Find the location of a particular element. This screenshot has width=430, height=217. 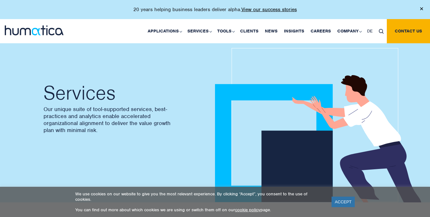

a: ACCEPT is located at coordinates (343, 202).